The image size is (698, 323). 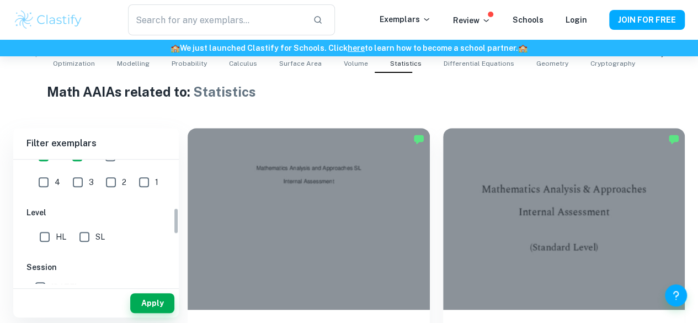 I want to click on a: JOIN FOR FREE, so click(x=647, y=20).